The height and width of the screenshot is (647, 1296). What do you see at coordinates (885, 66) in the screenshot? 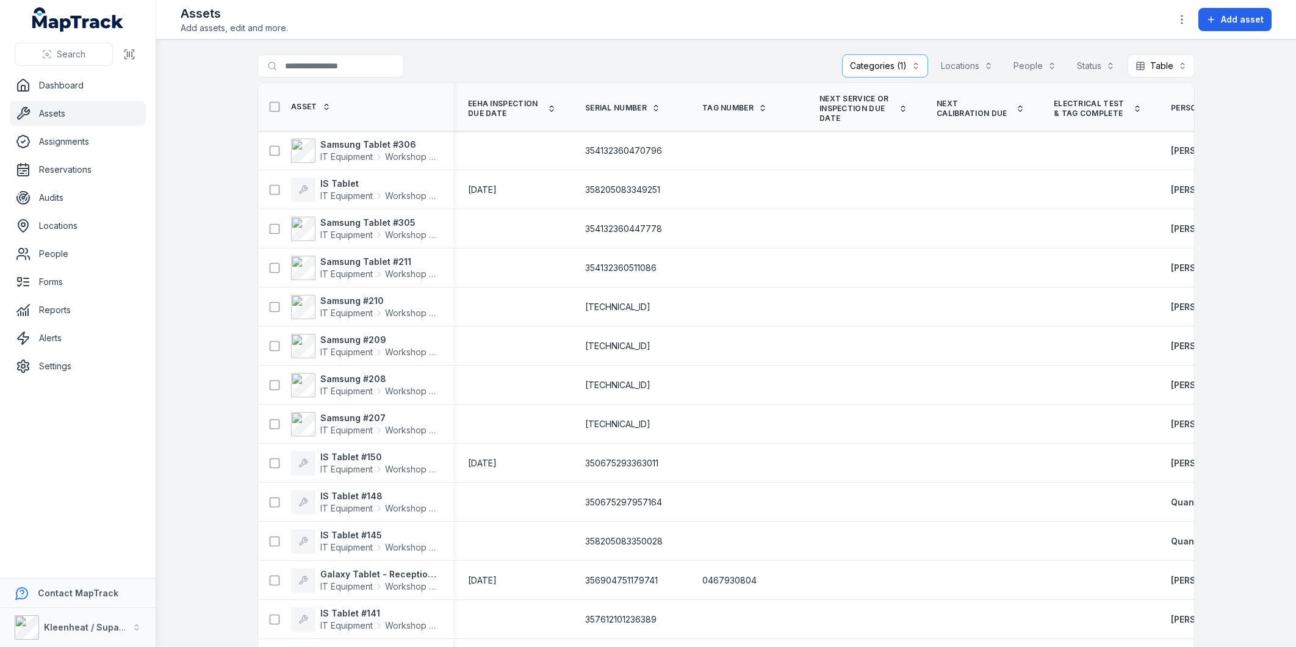
I see `button: Categories (1)` at bounding box center [885, 66].